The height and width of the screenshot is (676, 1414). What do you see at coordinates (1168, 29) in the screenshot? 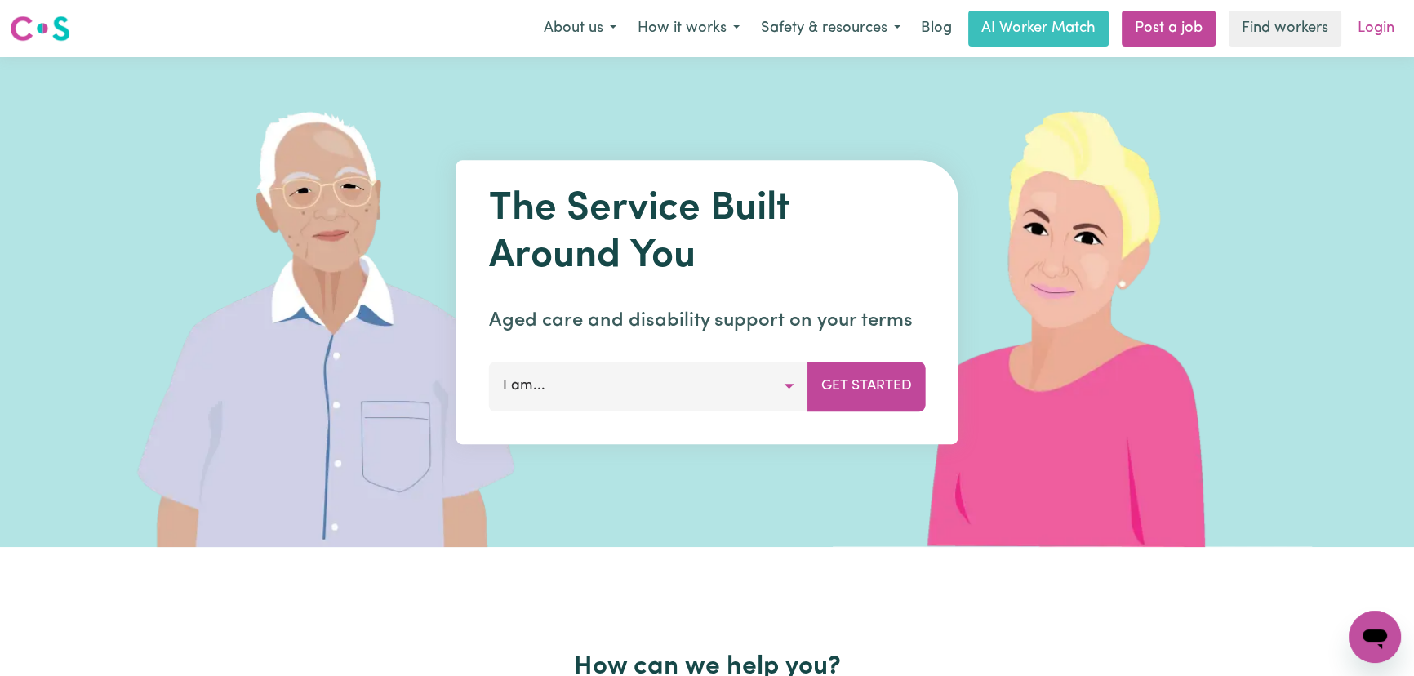
I see `a: Post a job` at bounding box center [1168, 29].